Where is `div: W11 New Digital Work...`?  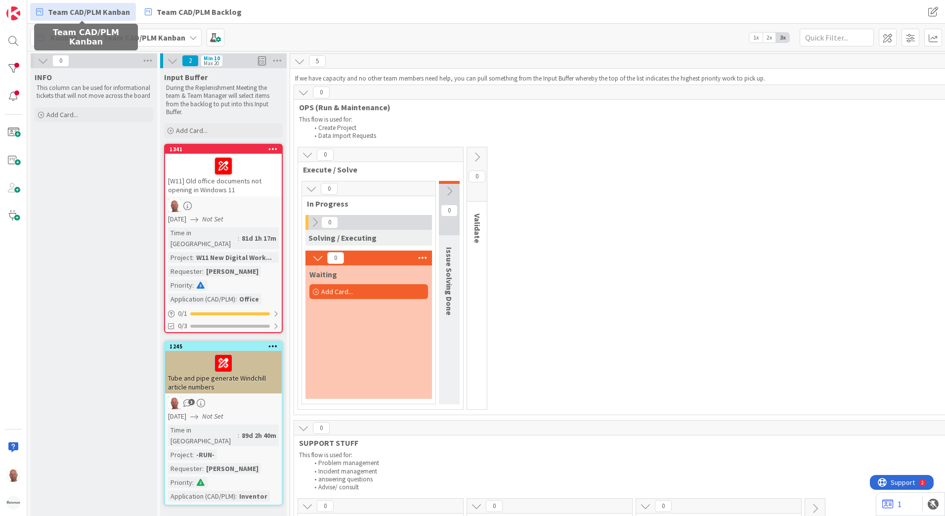 div: W11 New Digital Work... is located at coordinates (234, 258).